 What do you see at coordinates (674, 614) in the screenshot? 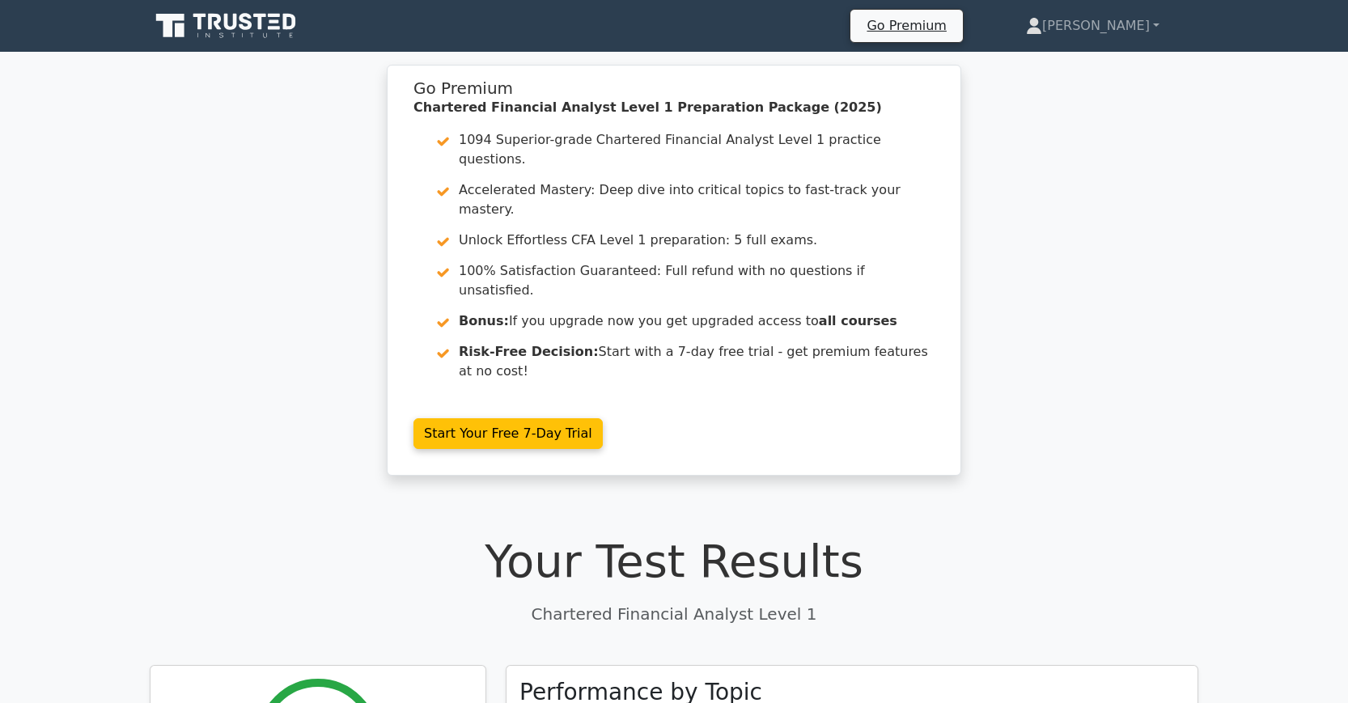
I see `p: Chartered Financial Analyst Level 1` at bounding box center [674, 614].